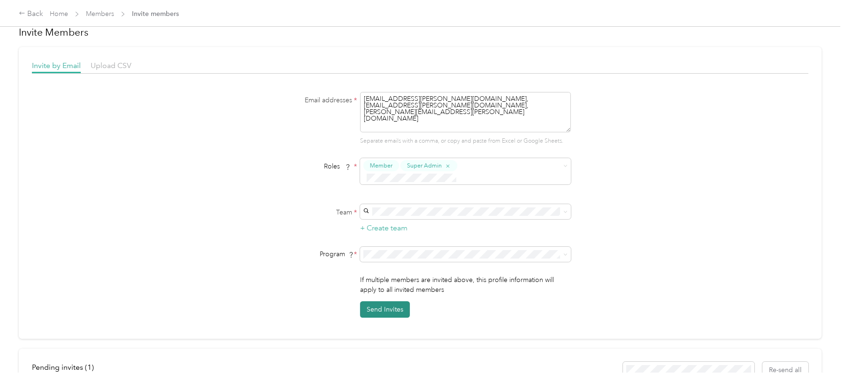  I want to click on button: Super Admin, so click(429, 166).